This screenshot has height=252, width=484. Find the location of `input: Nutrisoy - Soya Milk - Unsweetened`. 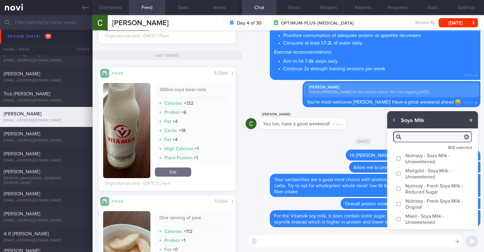

input: Nutrisoy - Soya Milk - Unsweetened is located at coordinates (398, 158).